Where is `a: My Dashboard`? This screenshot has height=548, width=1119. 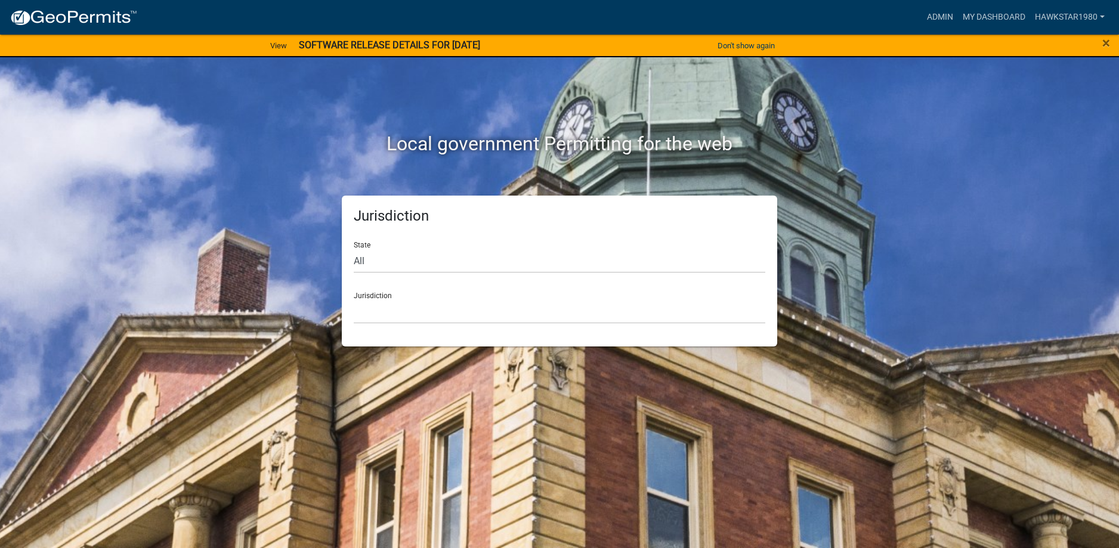
a: My Dashboard is located at coordinates (994, 17).